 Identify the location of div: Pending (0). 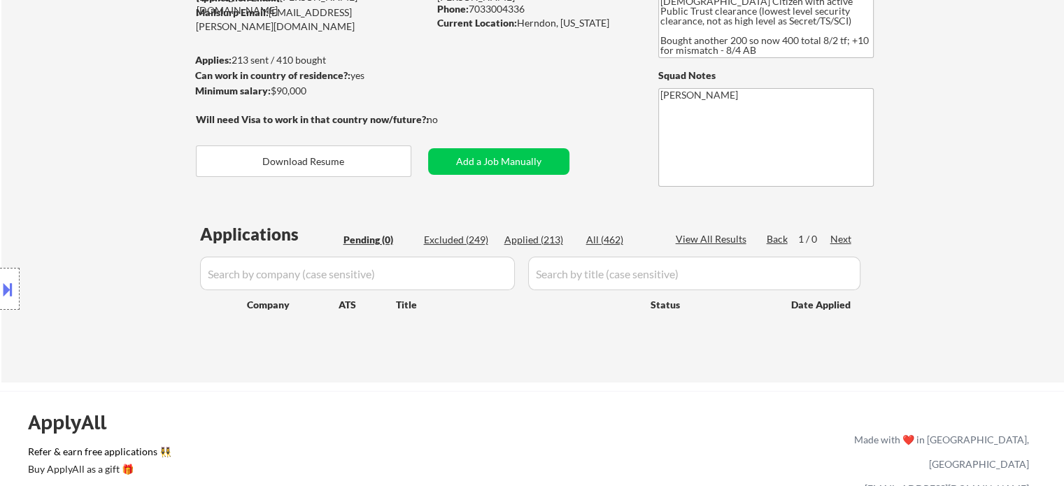
(378, 240).